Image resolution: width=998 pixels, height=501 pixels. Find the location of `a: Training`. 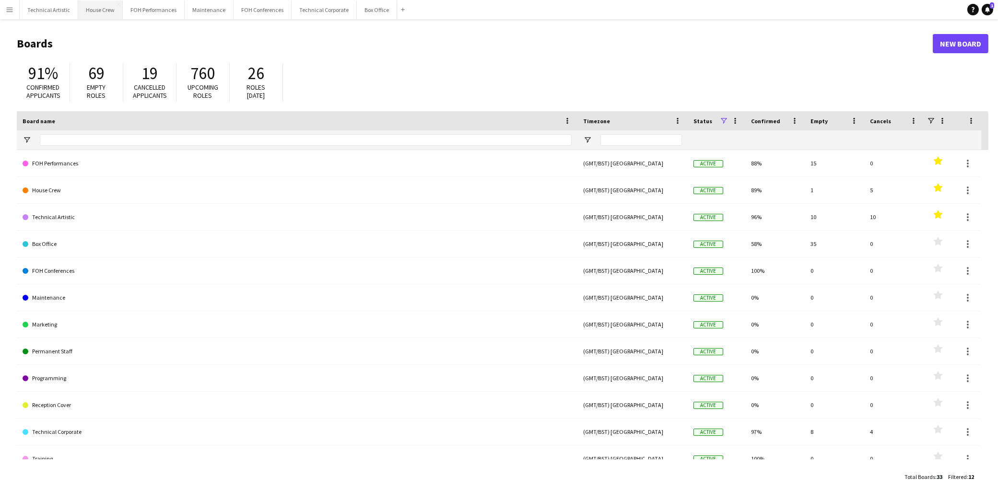

a: Training is located at coordinates (297, 459).